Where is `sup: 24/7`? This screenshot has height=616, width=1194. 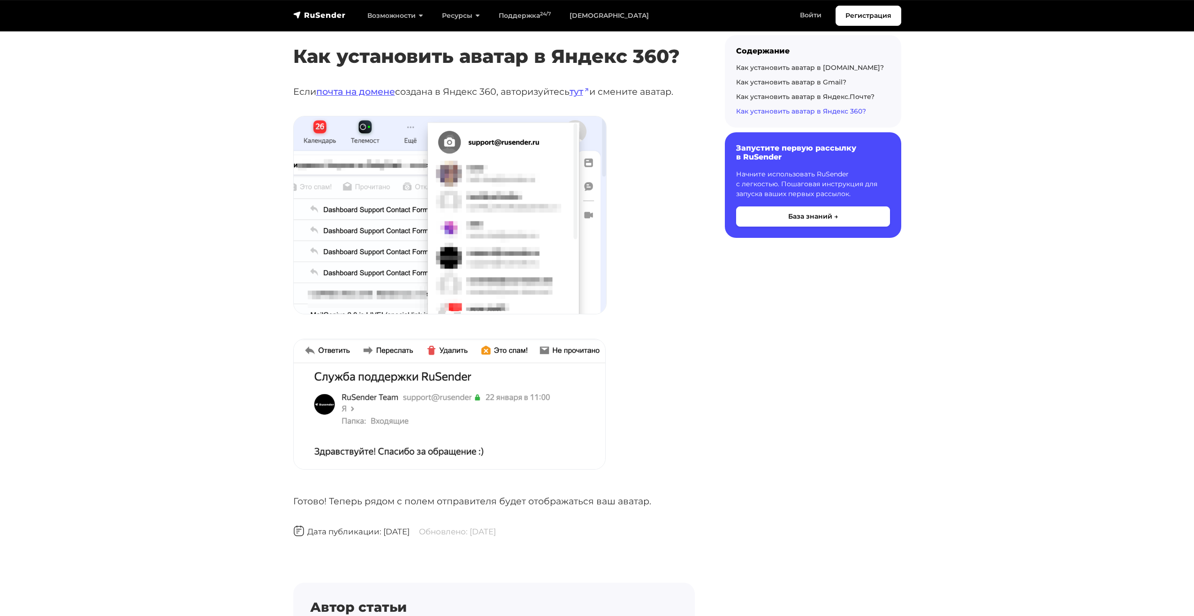
sup: 24/7 is located at coordinates (545, 14).